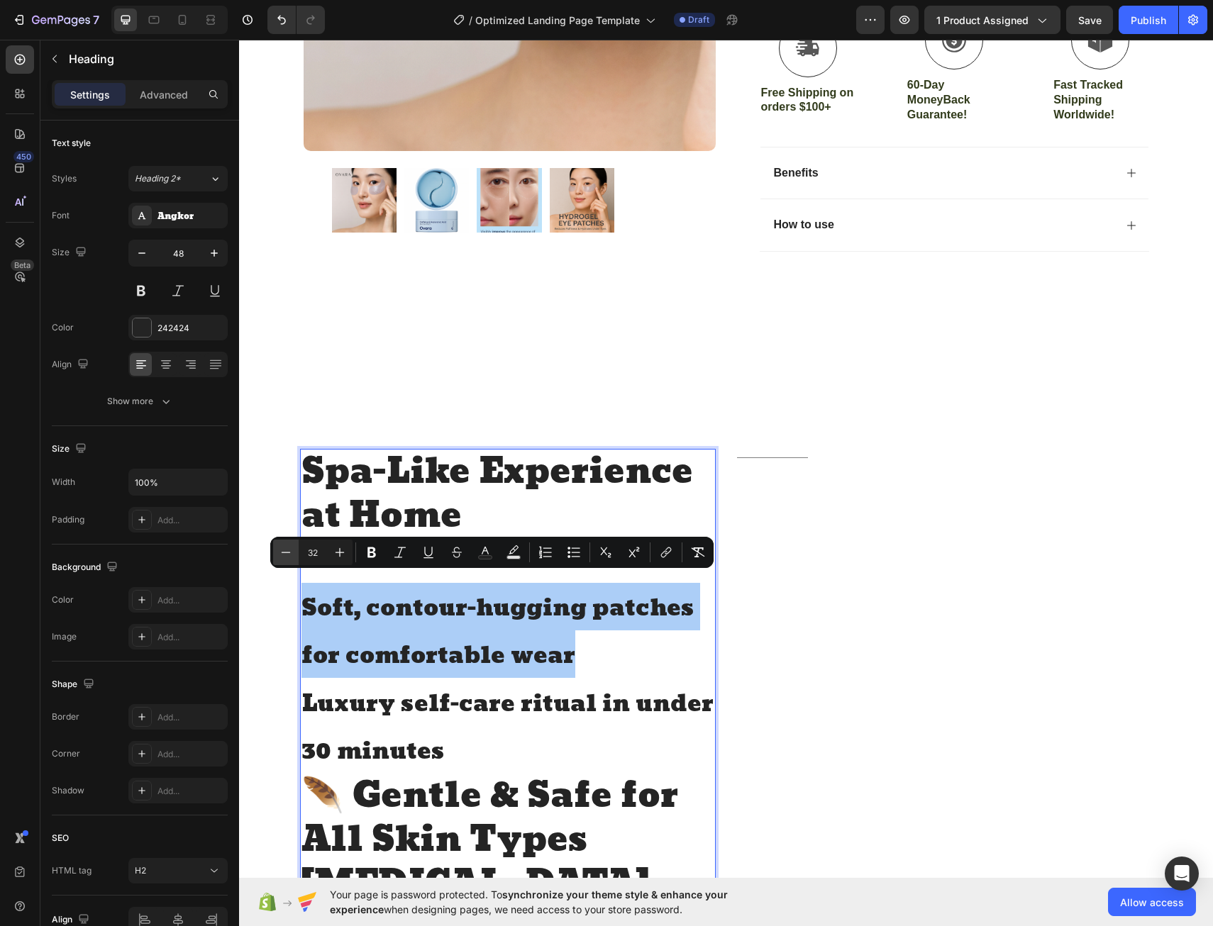 This screenshot has height=926, width=1213. Describe the element at coordinates (68, 520) in the screenshot. I see `div: Padding` at that location.